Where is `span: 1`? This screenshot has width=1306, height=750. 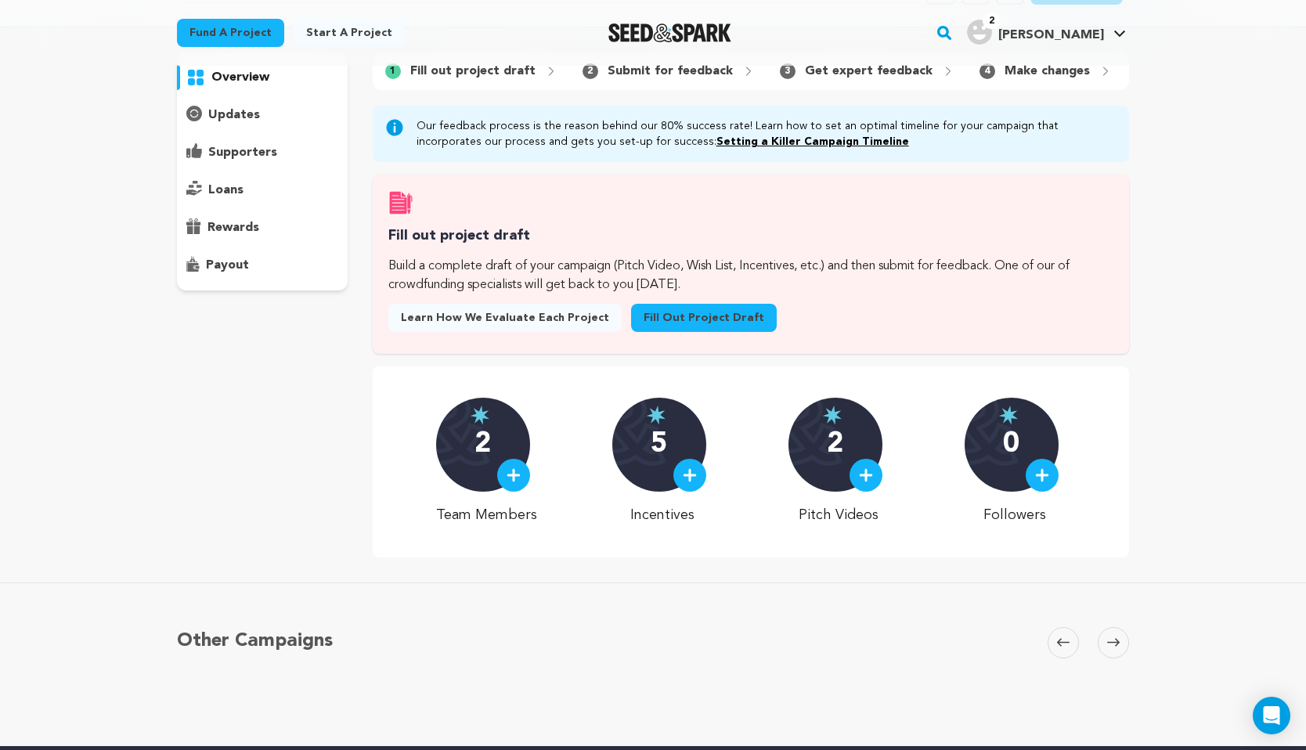 span: 1 is located at coordinates (393, 71).